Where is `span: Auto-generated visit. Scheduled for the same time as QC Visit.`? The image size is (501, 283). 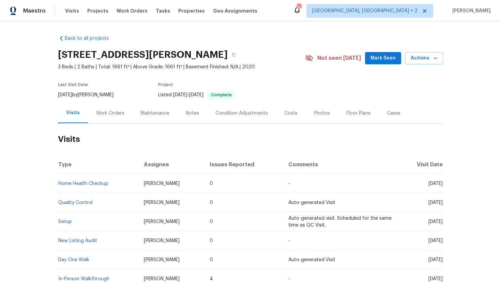 span: Auto-generated visit. Scheduled for the same time as QC Visit. is located at coordinates (340, 222).